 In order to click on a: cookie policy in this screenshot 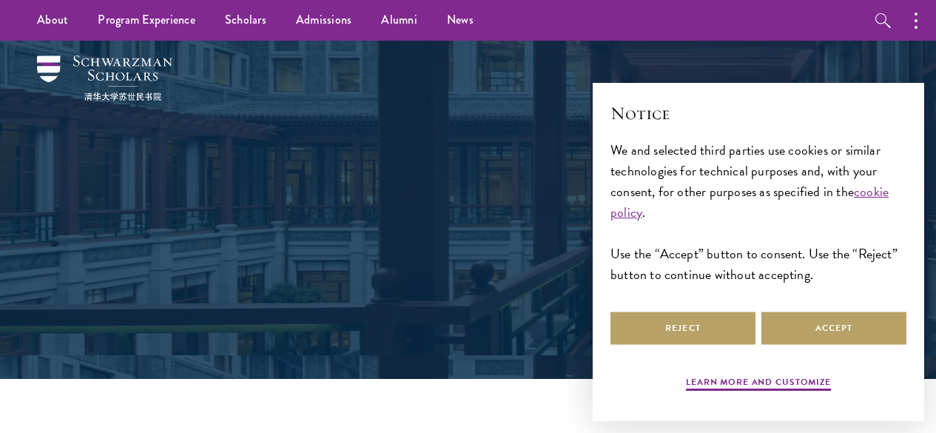, I will do `click(750, 201)`.